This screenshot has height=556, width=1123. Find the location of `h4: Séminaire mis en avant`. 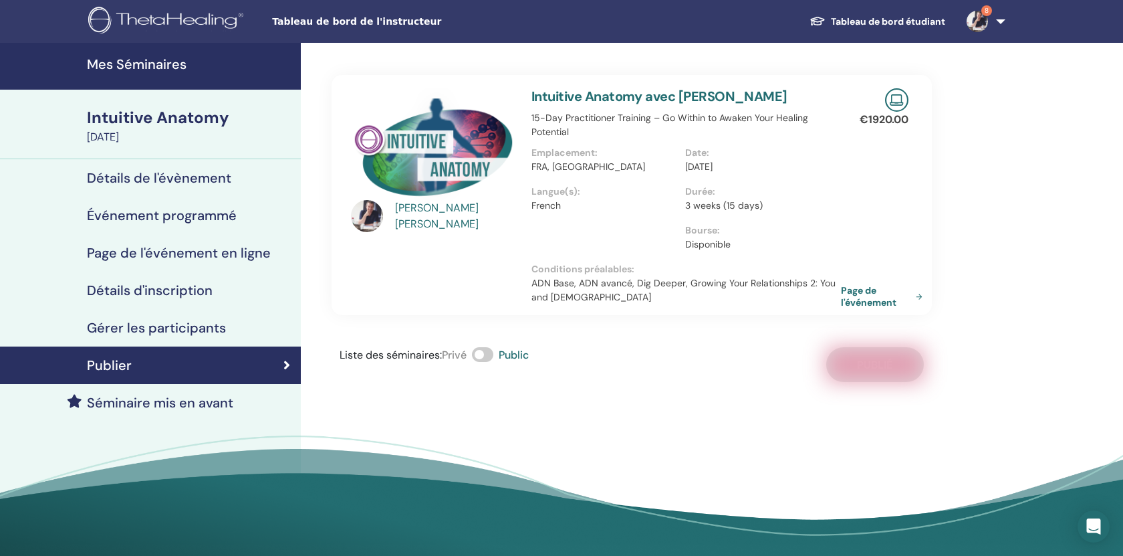

h4: Séminaire mis en avant is located at coordinates (160, 402).